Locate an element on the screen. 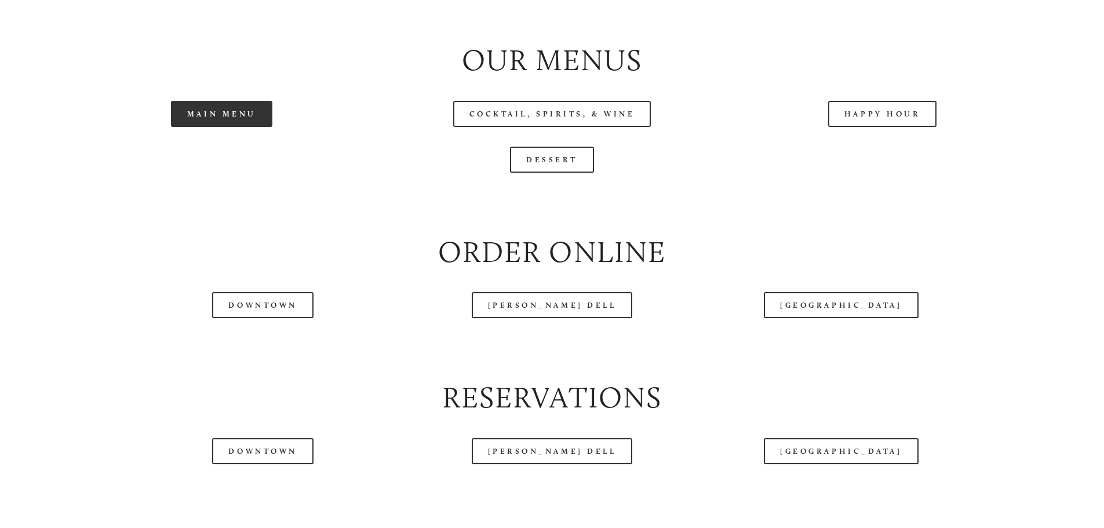 The width and height of the screenshot is (1104, 528). a: Main Menu is located at coordinates (221, 114).